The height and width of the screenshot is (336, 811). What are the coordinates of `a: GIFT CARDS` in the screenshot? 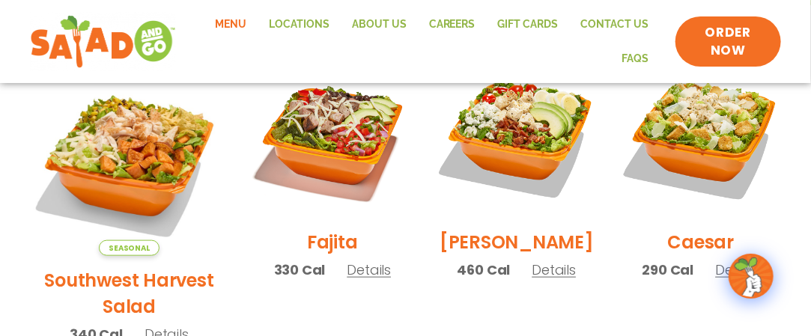 It's located at (528, 25).